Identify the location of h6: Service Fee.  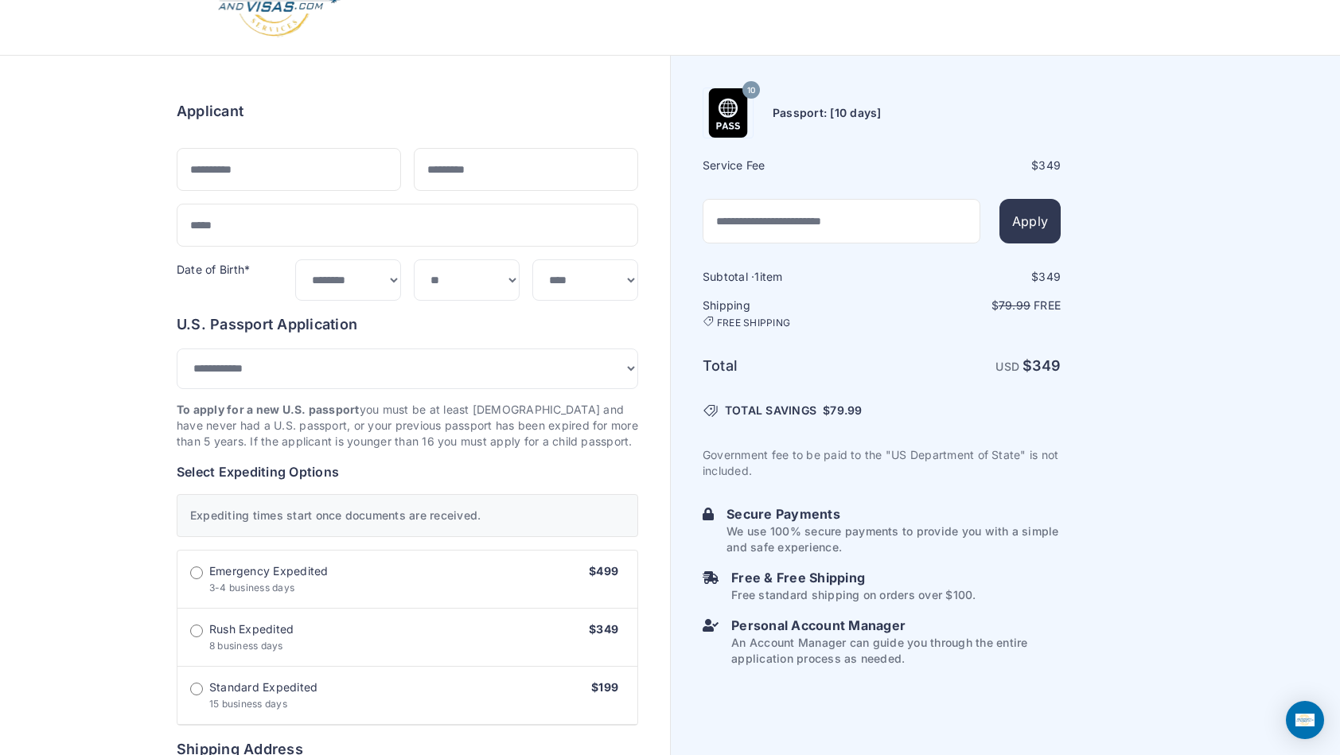
(791, 166).